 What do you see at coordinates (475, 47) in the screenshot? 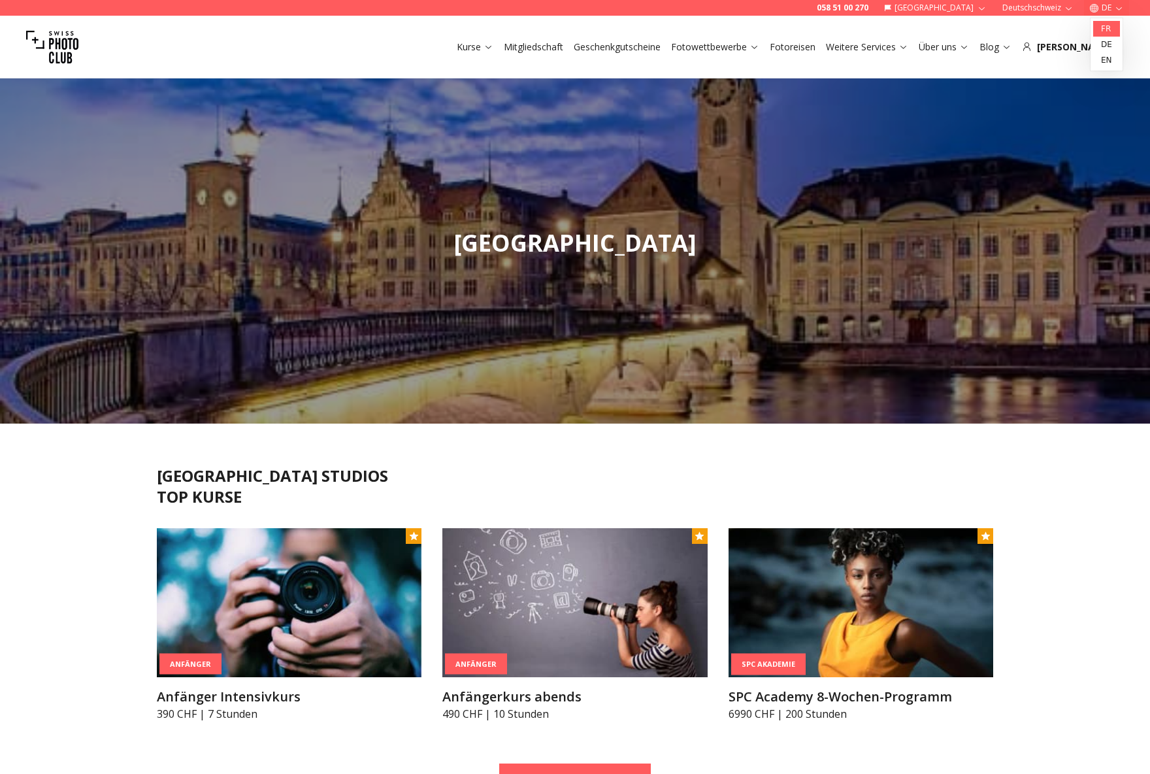
I see `a: Kurse` at bounding box center [475, 47].